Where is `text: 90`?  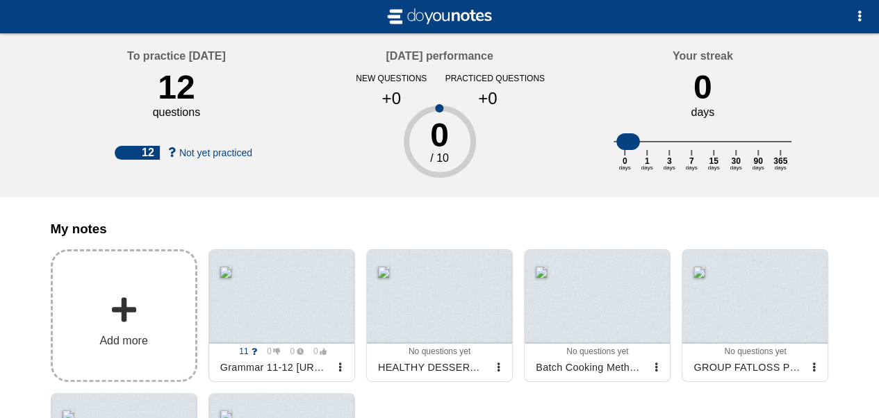
text: 90 is located at coordinates (758, 161).